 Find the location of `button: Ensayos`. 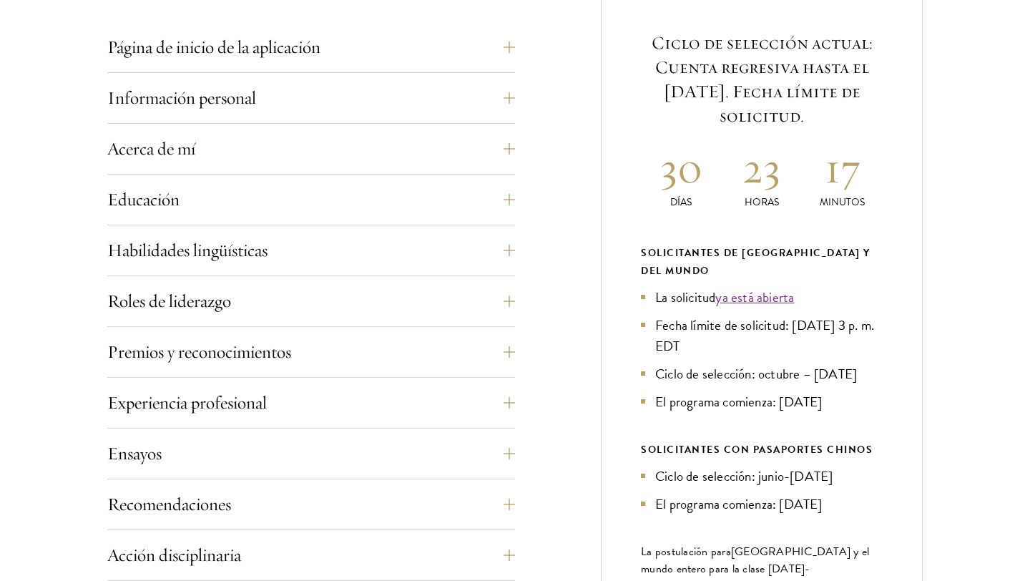

button: Ensayos is located at coordinates (311, 453).